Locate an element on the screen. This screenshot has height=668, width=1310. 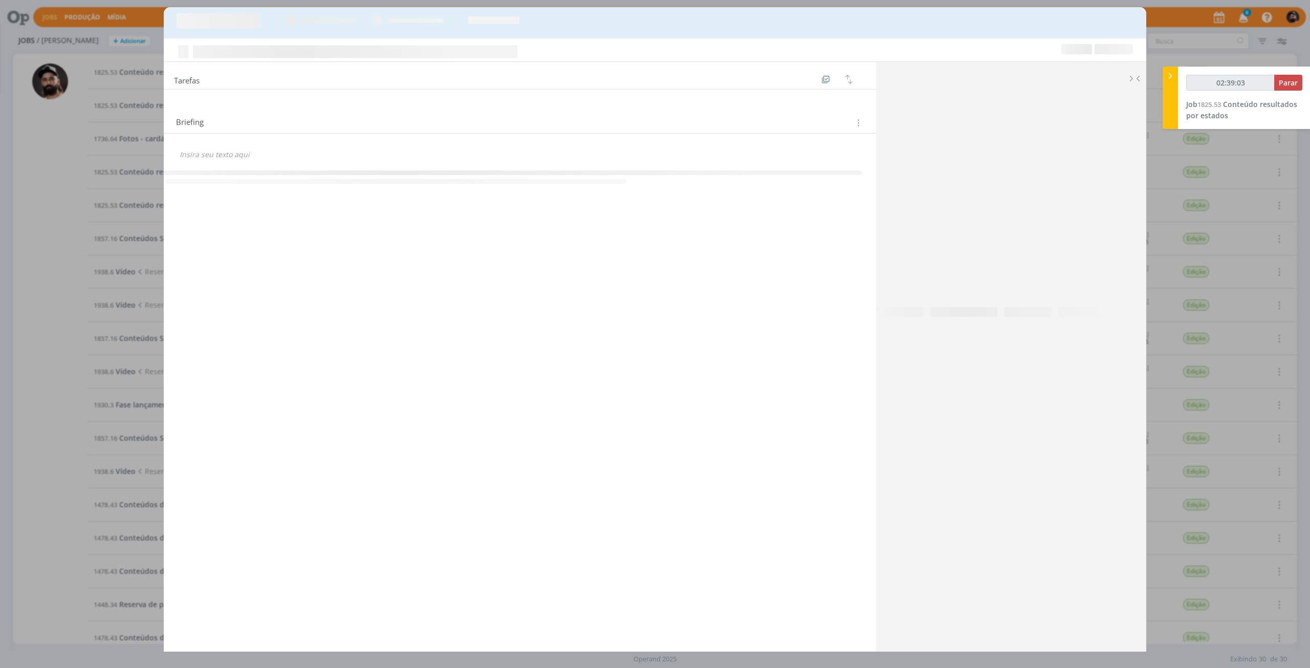
span: 1825.53 is located at coordinates (1209, 104).